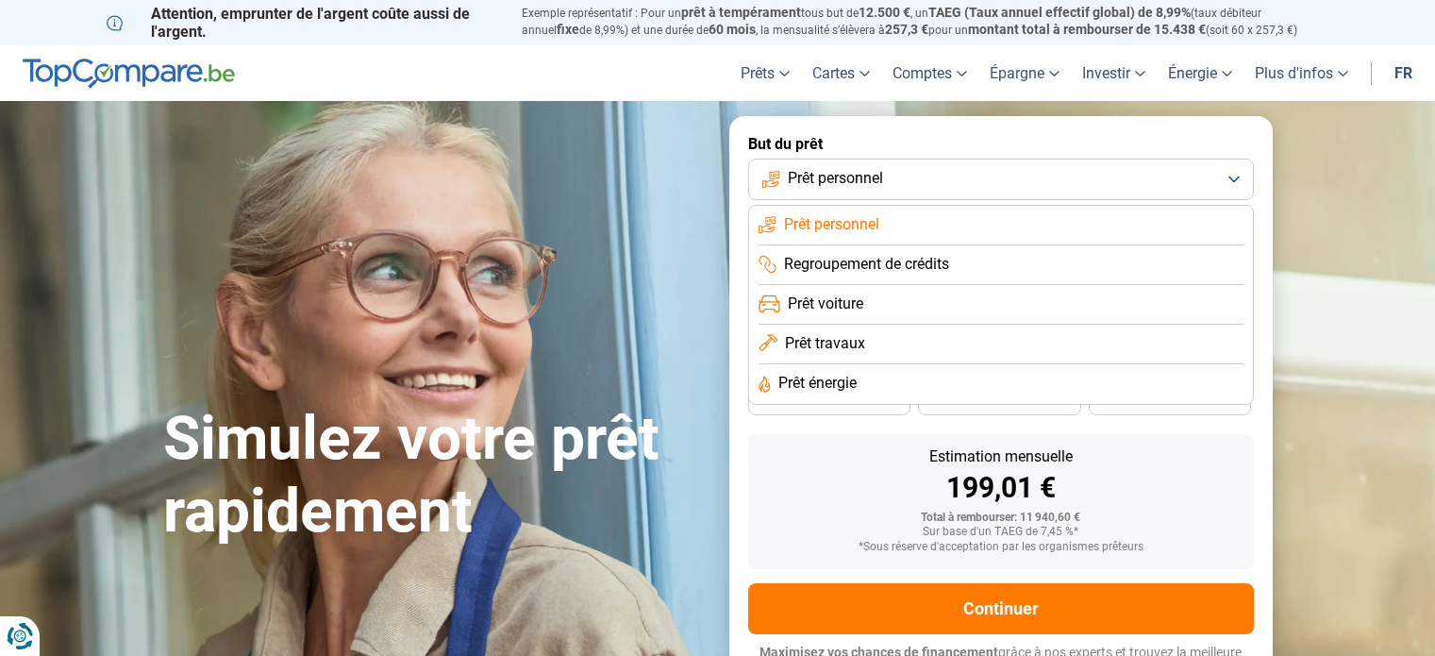  What do you see at coordinates (884, 12) in the screenshot?
I see `span: 12.500 €` at bounding box center [884, 12].